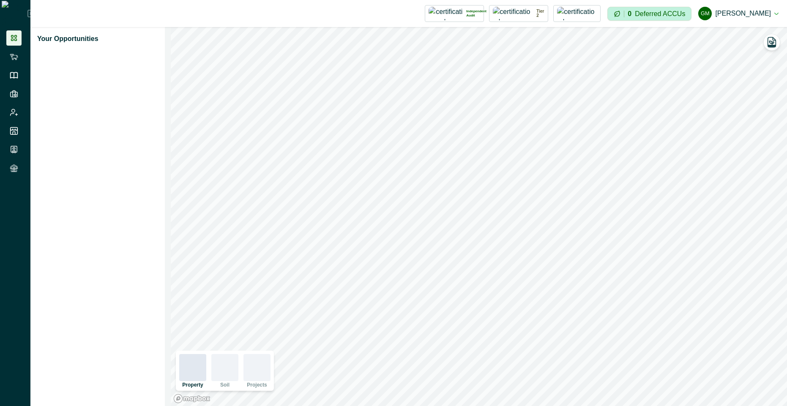  I want to click on p: Your Opportunities, so click(68, 39).